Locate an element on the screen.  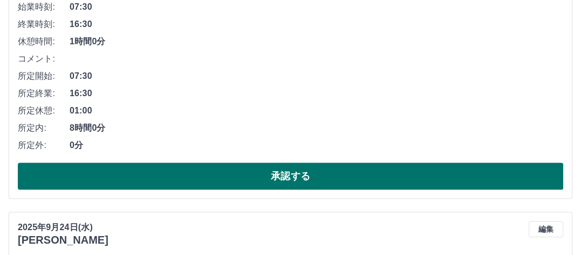
span: 1時間0分 is located at coordinates (316, 42).